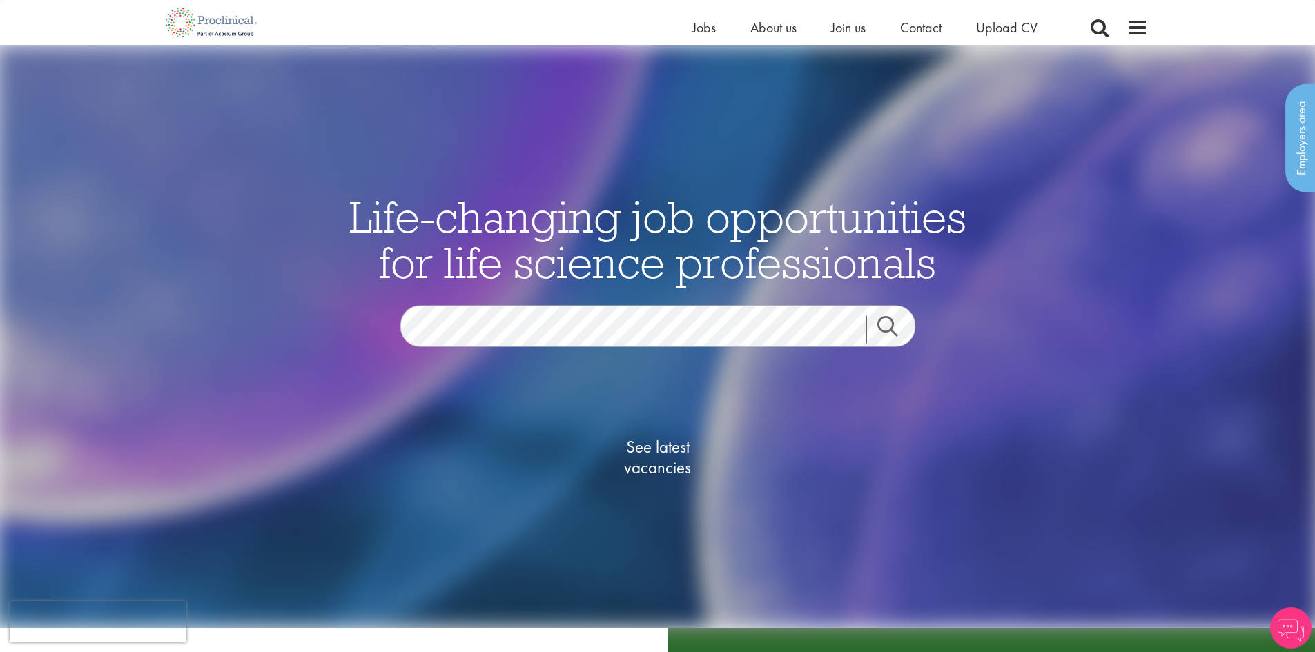 This screenshot has height=652, width=1315. Describe the element at coordinates (658, 239) in the screenshot. I see `span: Life-changing job opportunities for life science professionals` at that location.